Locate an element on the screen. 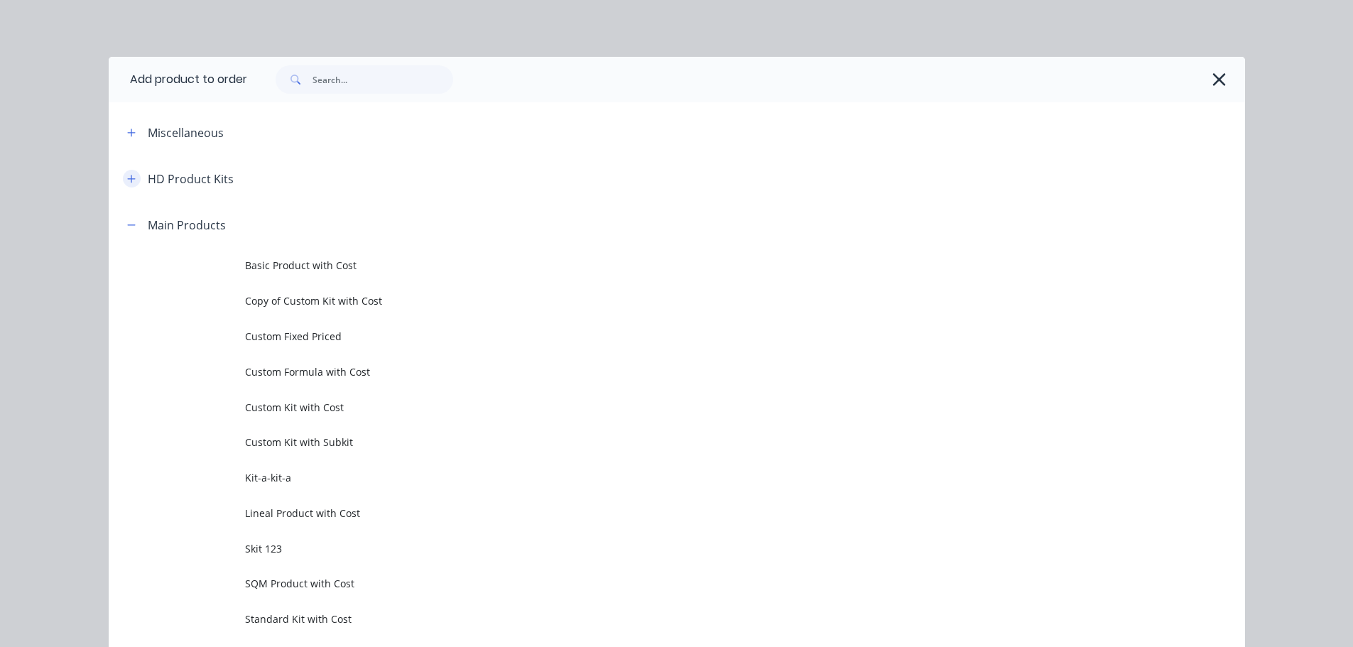 The width and height of the screenshot is (1353, 647). span: Lineal Product with Cost is located at coordinates (645, 513).